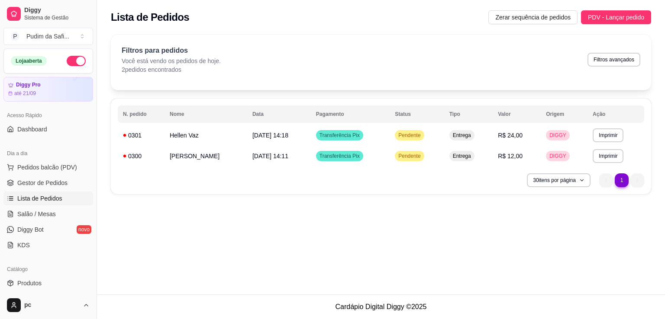 The height and width of the screenshot is (319, 665). Describe the element at coordinates (48, 154) in the screenshot. I see `div: Dia a dia` at that location.